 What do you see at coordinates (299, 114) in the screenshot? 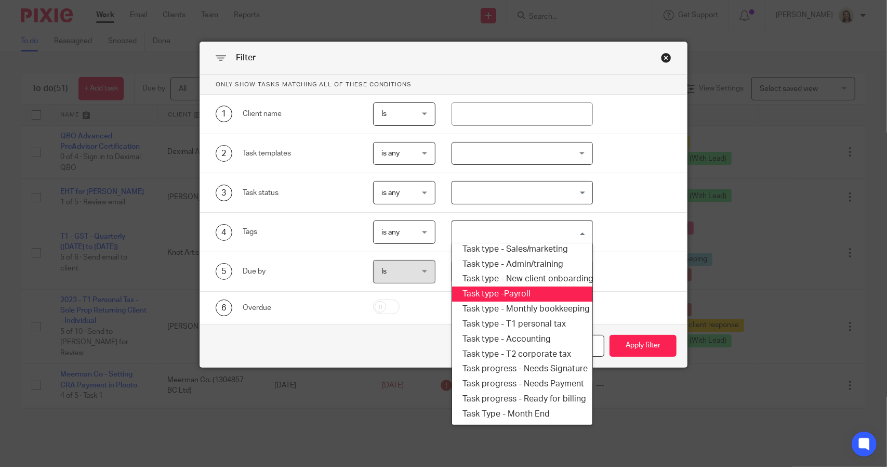
I see `div: Client name` at bounding box center [299, 114].